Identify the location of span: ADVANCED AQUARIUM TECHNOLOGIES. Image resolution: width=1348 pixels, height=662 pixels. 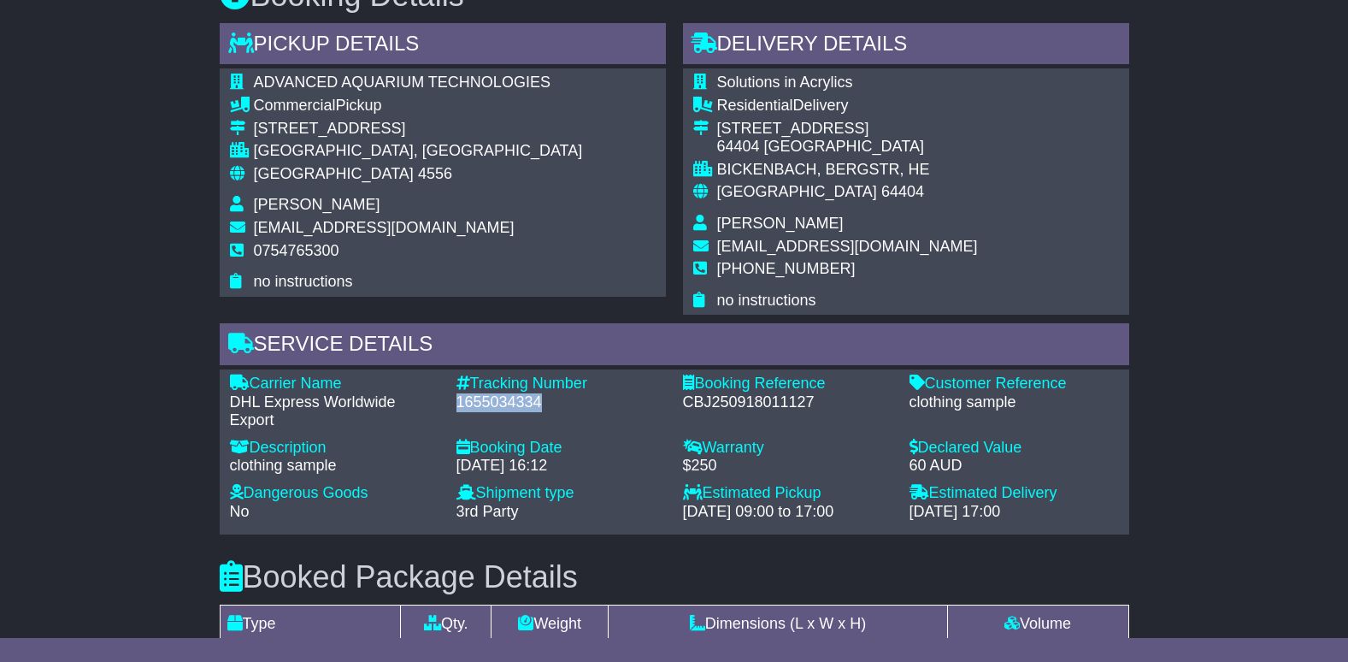
(402, 82).